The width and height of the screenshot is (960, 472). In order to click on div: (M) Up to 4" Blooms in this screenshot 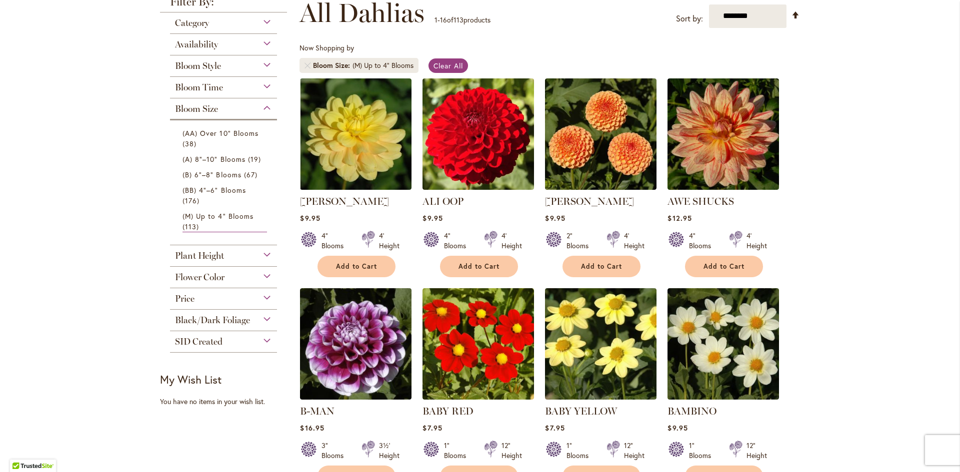, I will do `click(383, 65)`.